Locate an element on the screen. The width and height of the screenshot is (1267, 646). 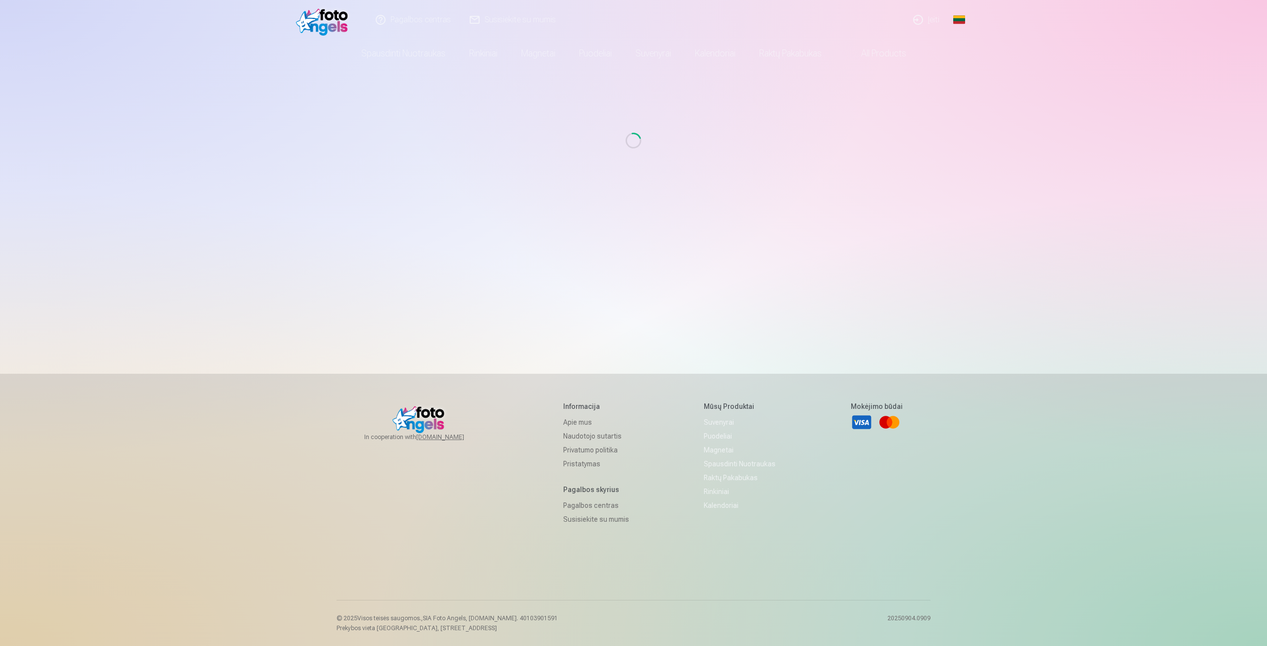
h5: Mūsų produktai is located at coordinates (739, 406).